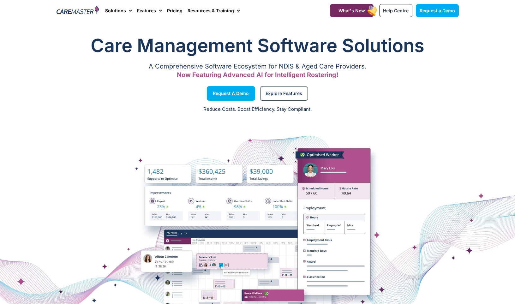  I want to click on img: CareMaster Logo, so click(78, 11).